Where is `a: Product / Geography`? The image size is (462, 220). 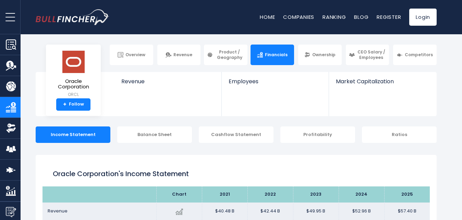 a: Product / Geography is located at coordinates (226, 55).